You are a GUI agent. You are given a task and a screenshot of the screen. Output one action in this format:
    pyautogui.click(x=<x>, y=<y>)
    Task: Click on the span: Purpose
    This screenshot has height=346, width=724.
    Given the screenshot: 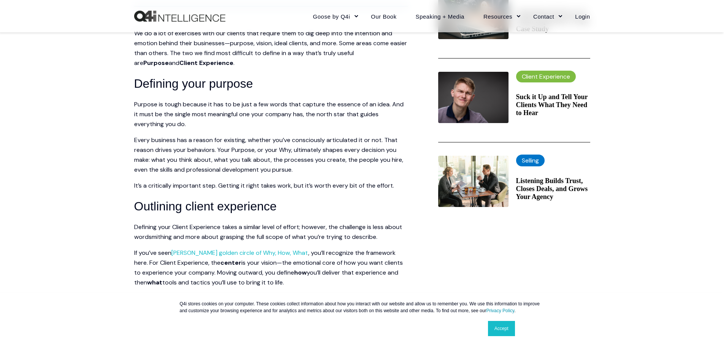 What is the action you would take?
    pyautogui.click(x=156, y=63)
    